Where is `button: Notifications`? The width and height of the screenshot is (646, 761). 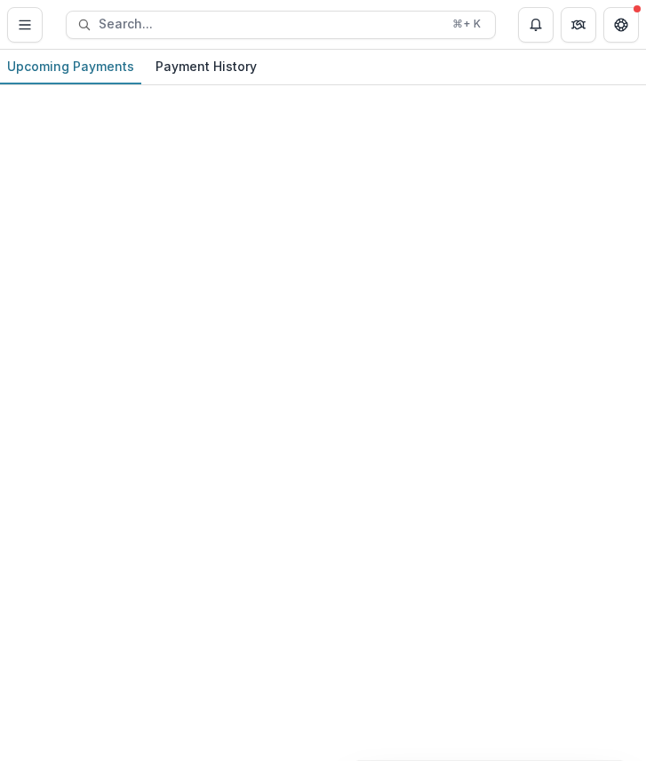
button: Notifications is located at coordinates (535, 25).